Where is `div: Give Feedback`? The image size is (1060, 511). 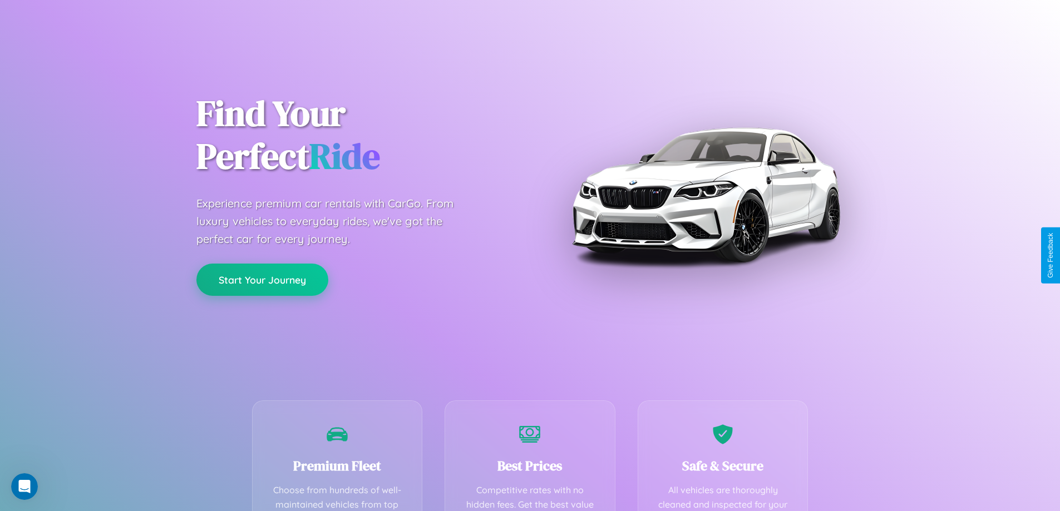
div: Give Feedback is located at coordinates (1050, 255).